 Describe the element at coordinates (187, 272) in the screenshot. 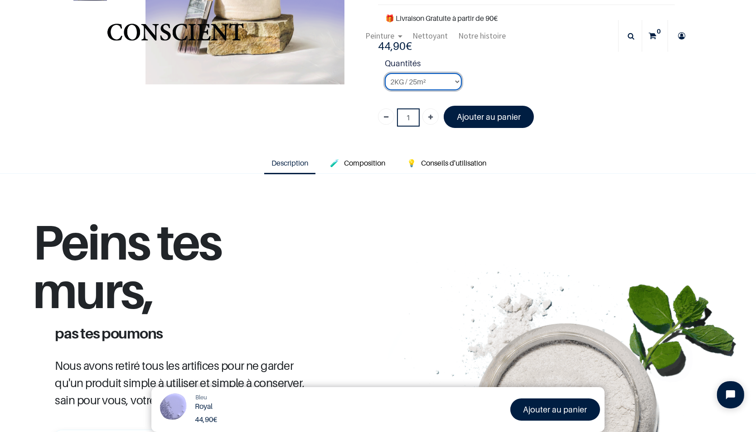

I see `h1: Peins tes murs,` at that location.